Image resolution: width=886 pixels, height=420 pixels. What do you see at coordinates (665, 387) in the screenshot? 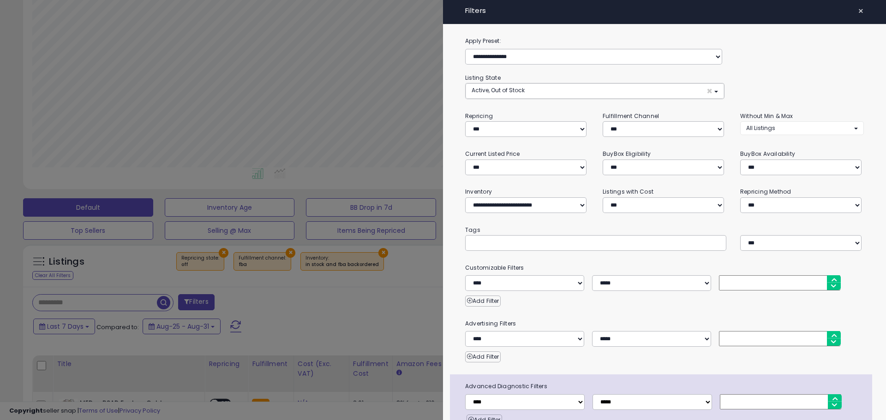
I see `span: Advanced Diagnostic Filters` at bounding box center [665, 387].